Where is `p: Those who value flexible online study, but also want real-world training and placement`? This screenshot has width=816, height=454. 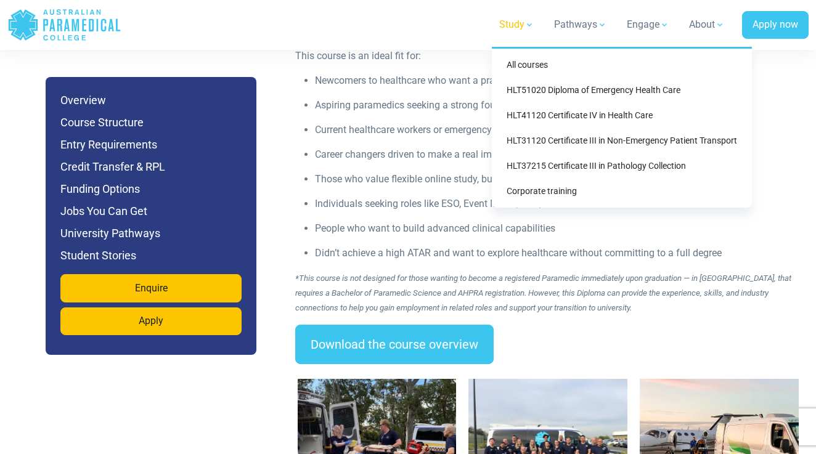
p: Those who value flexible online study, but also want real-world training and placement is located at coordinates (558, 179).